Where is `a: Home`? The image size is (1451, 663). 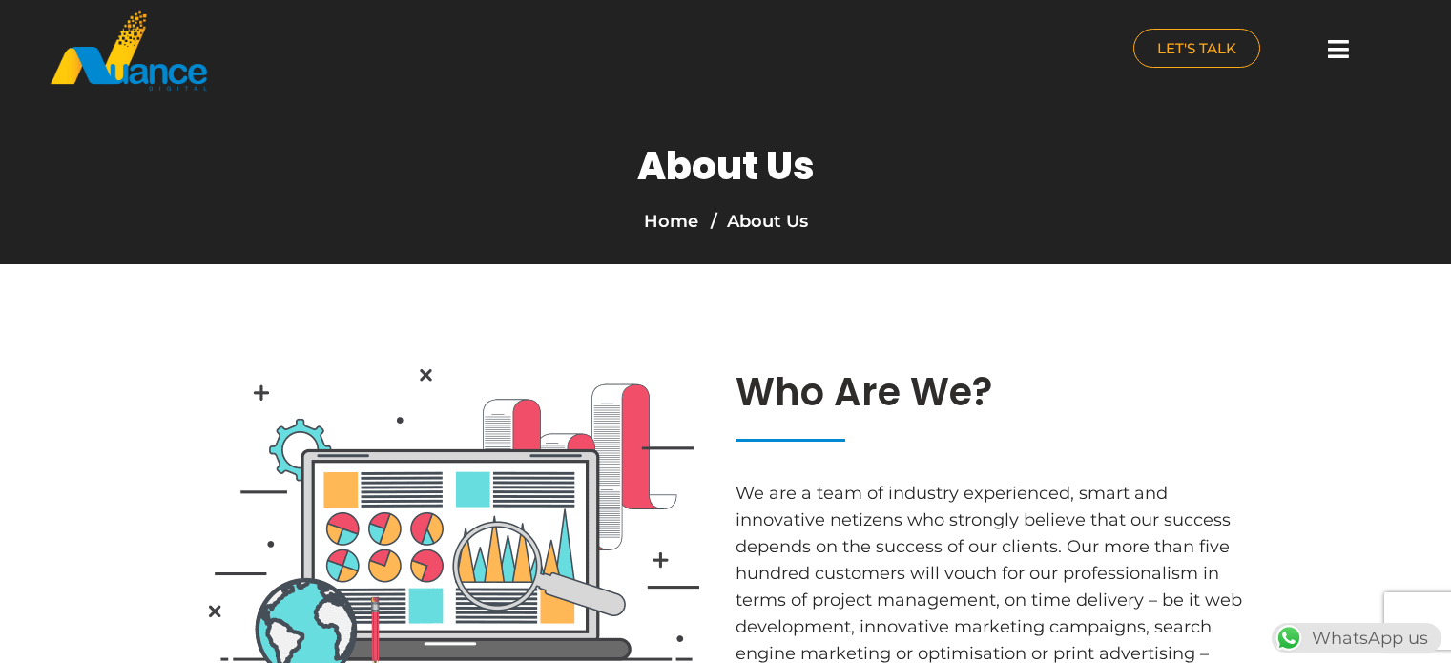
a: Home is located at coordinates (671, 221).